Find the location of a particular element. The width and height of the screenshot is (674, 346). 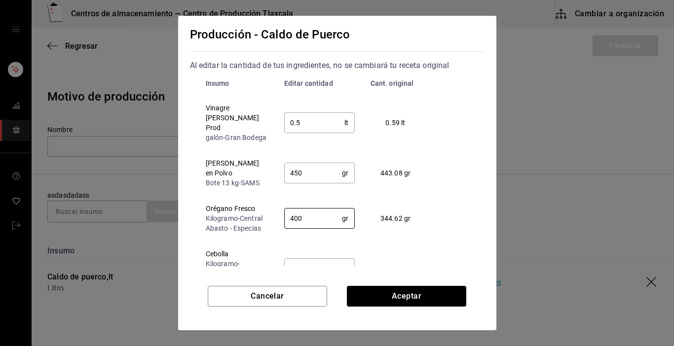

div: Bote 13 kg - SAMS is located at coordinates (237, 183).